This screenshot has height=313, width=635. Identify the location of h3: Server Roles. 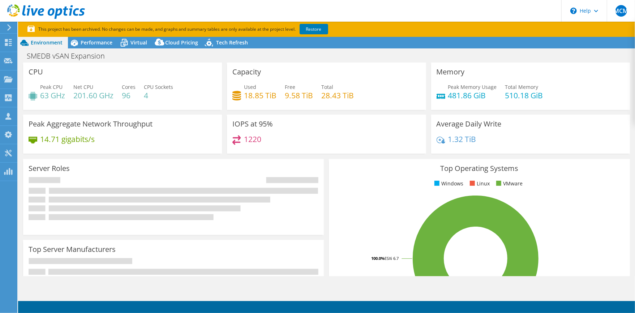
(49, 168).